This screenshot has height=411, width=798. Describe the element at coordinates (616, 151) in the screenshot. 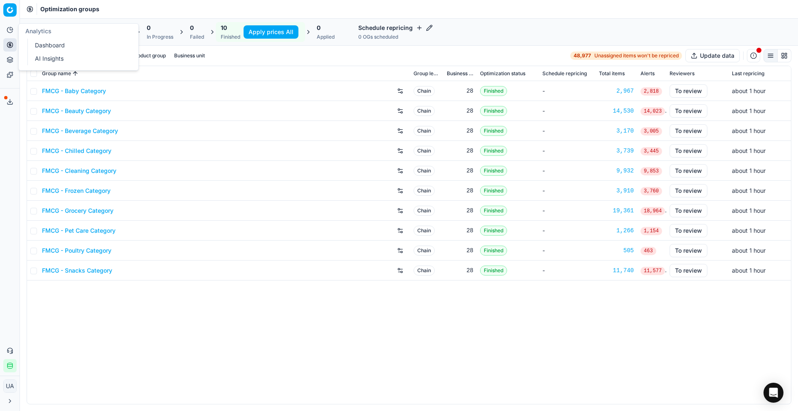

I see `div: 3,739` at that location.